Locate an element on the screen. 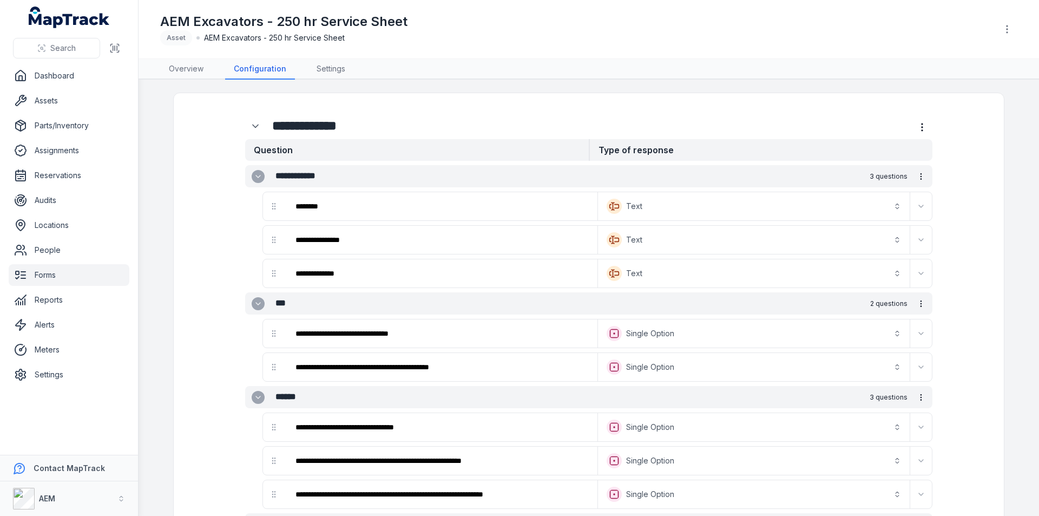  div: :rj:-form-item-label is located at coordinates (441, 240).